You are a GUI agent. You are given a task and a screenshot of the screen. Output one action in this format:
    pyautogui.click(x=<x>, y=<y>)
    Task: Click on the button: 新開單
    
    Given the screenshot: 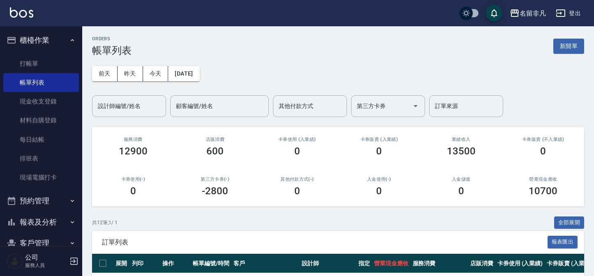 What is the action you would take?
    pyautogui.click(x=569, y=46)
    